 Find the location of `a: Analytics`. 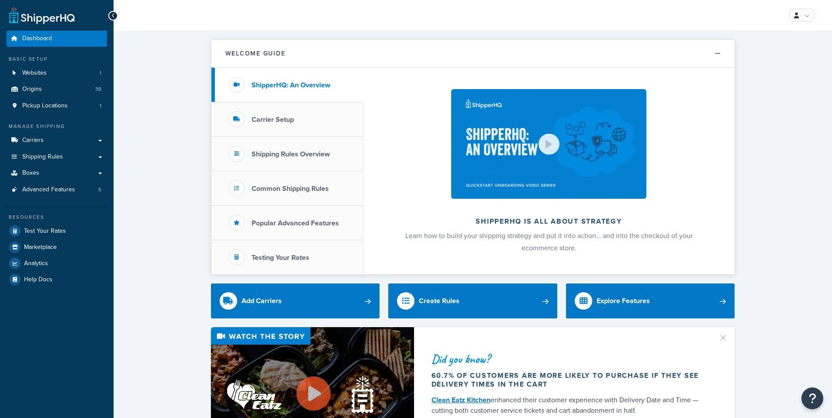

a: Analytics is located at coordinates (57, 263).